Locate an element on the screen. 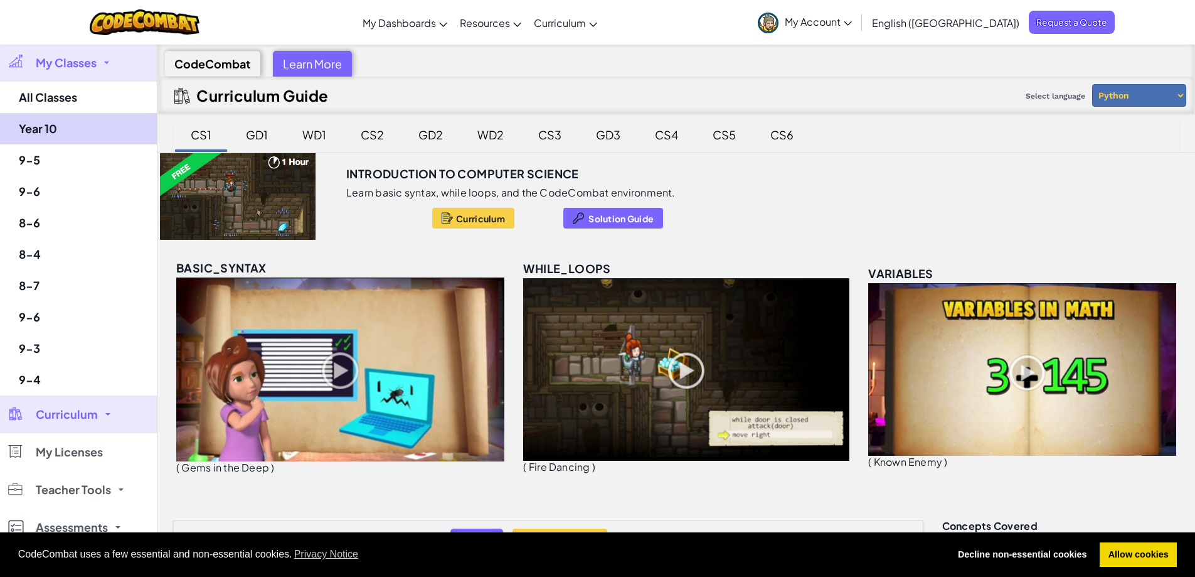 The image size is (1195, 577). button: Lesson Slides is located at coordinates (560, 539).